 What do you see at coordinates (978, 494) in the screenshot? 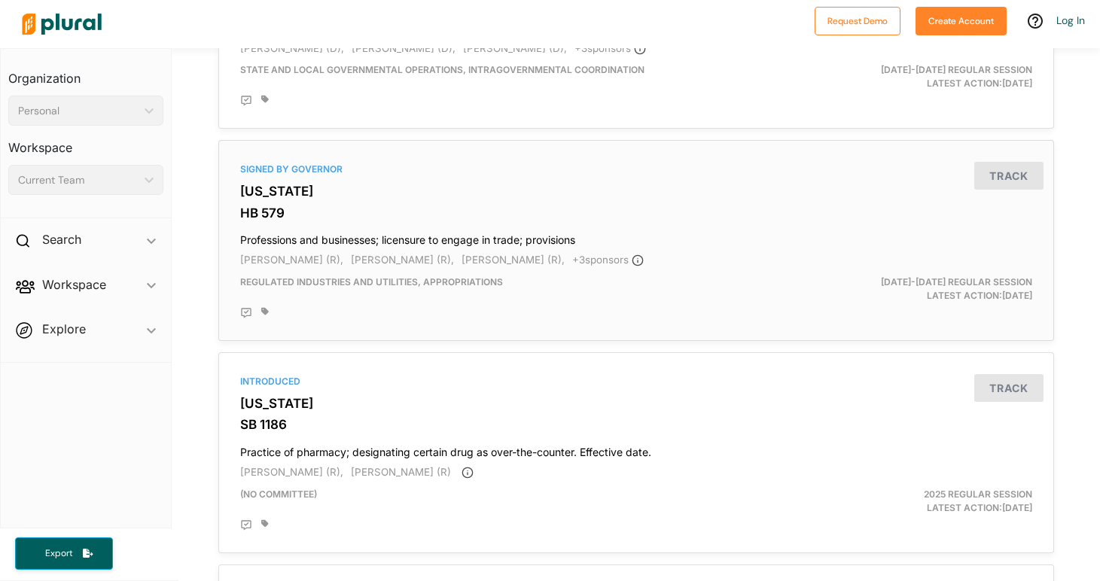
I see `span: 2025 Regular Session` at bounding box center [978, 494].